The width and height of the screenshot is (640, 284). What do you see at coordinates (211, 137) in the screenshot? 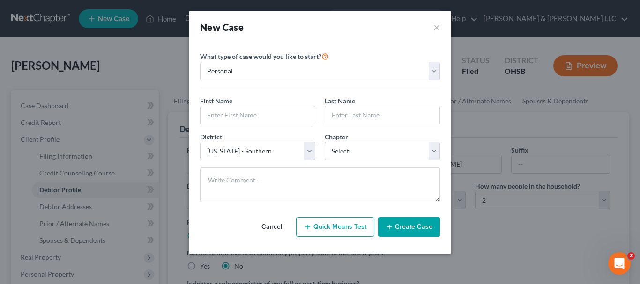
I see `span: District` at bounding box center [211, 137].